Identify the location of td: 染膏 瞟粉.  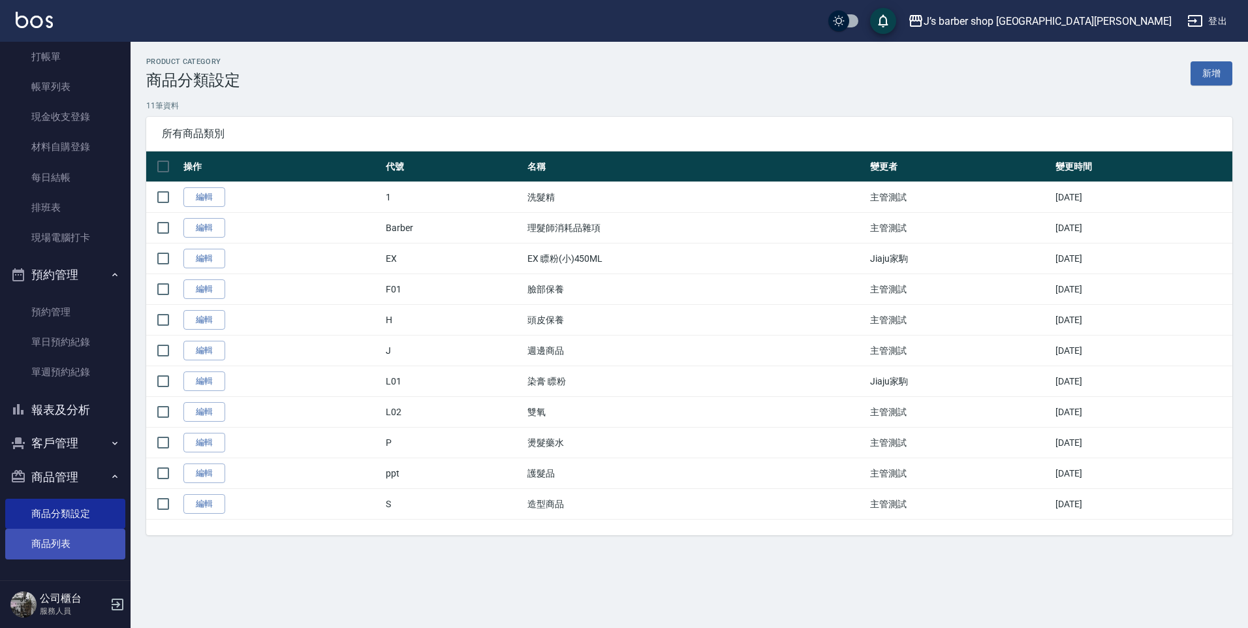
(696, 381).